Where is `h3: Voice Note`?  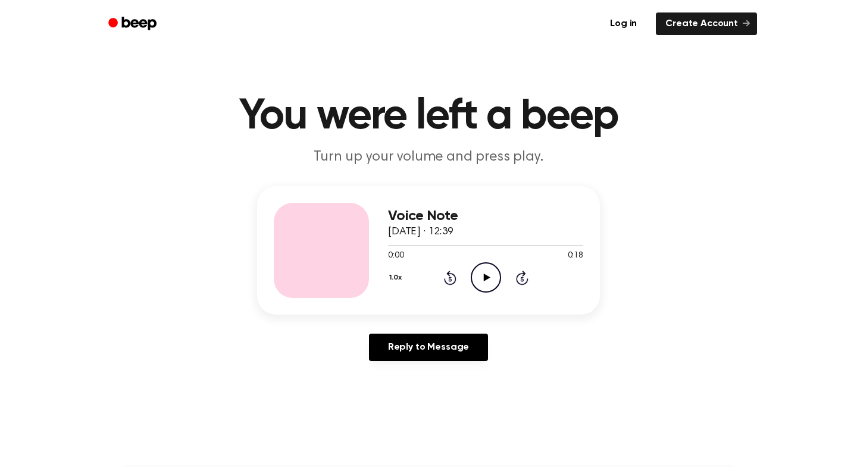
h3: Voice Note is located at coordinates (485, 216).